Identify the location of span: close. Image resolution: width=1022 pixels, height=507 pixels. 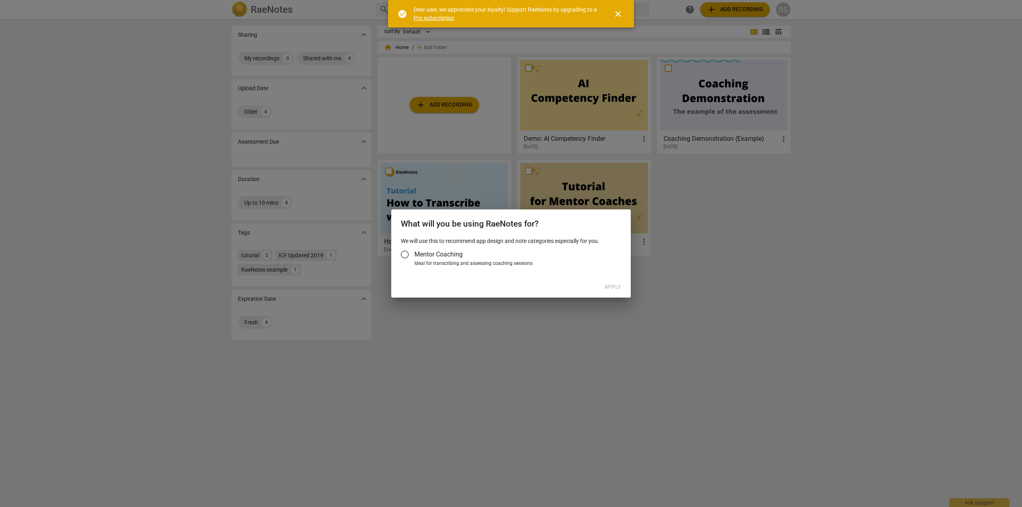
(618, 14).